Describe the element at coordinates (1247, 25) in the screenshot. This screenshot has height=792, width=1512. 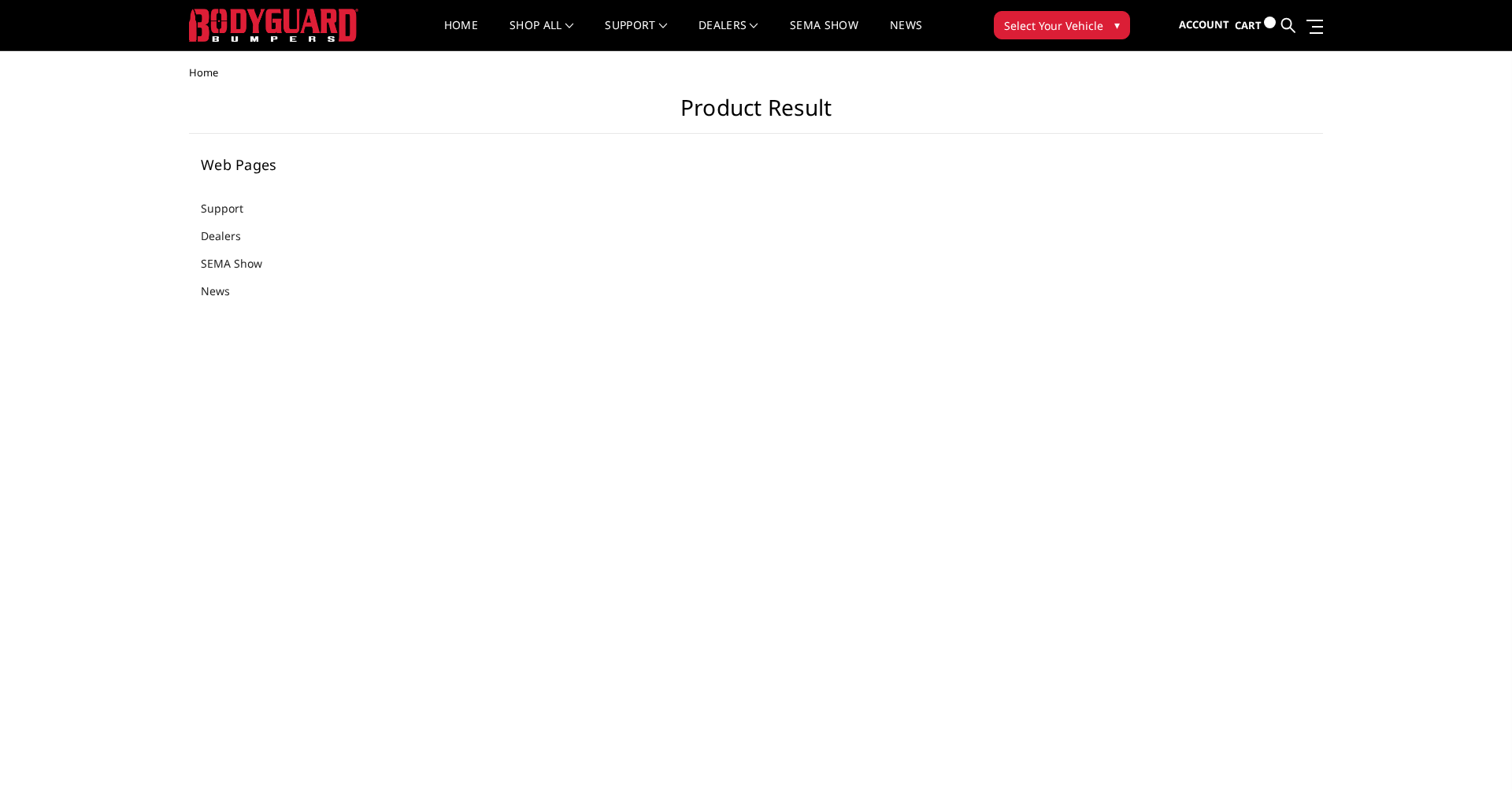
I see `span: Cart` at that location.